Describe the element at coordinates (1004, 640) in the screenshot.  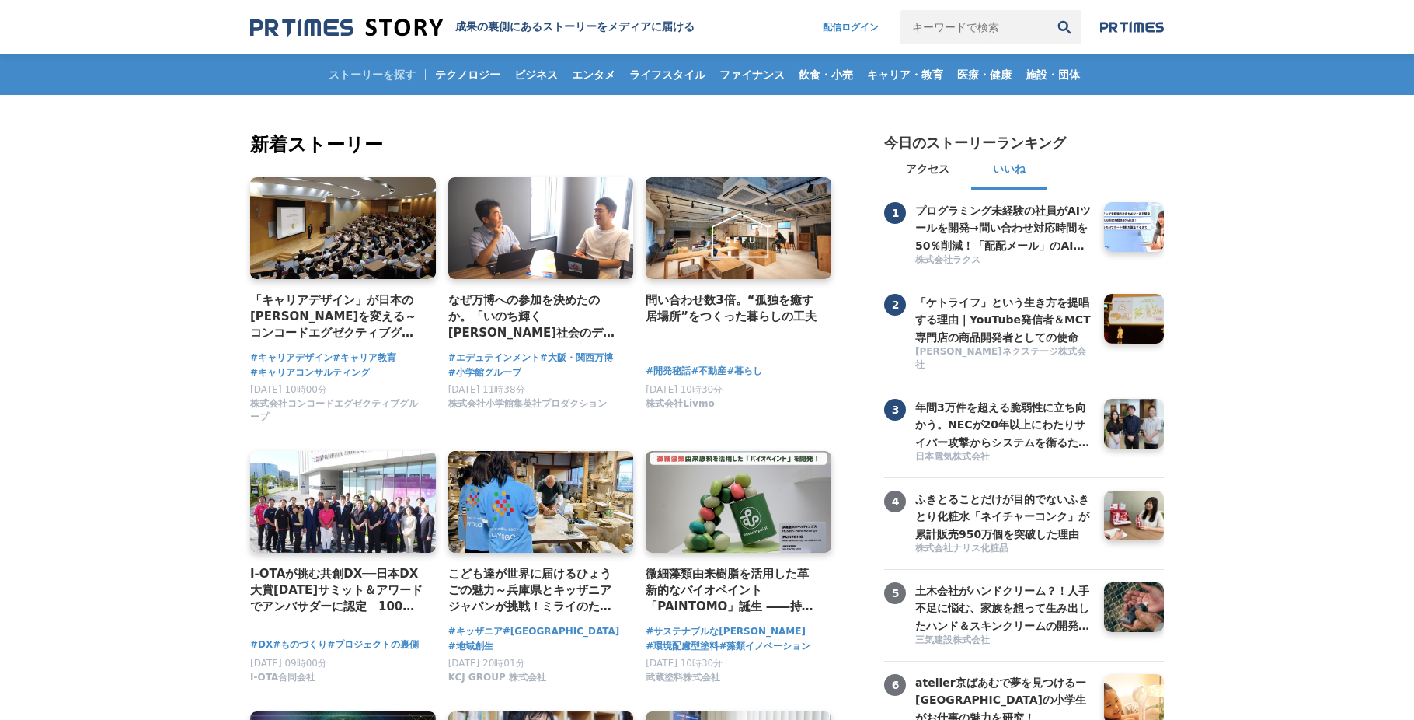
I see `a: 三気建設株式会社` at that location.